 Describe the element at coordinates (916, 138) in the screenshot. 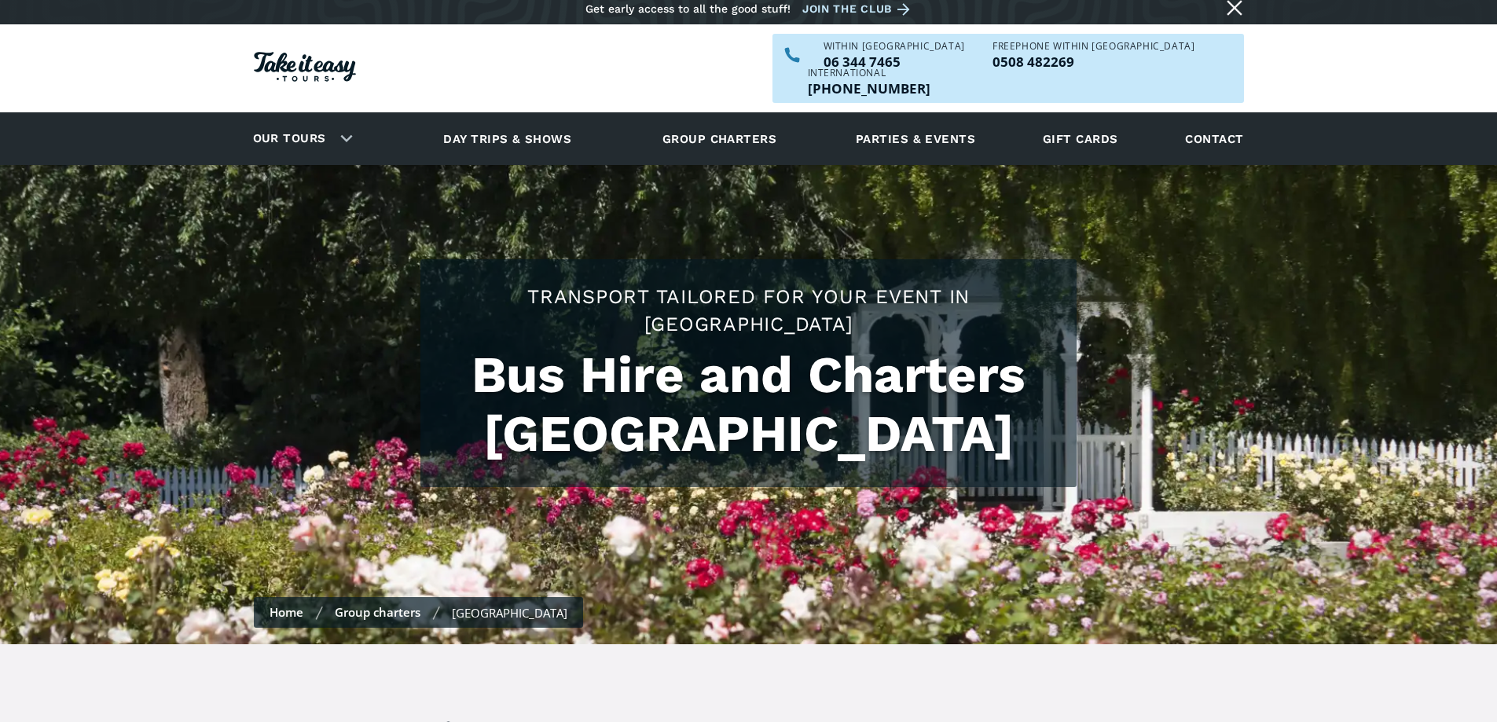

I see `a: Parties & events` at that location.